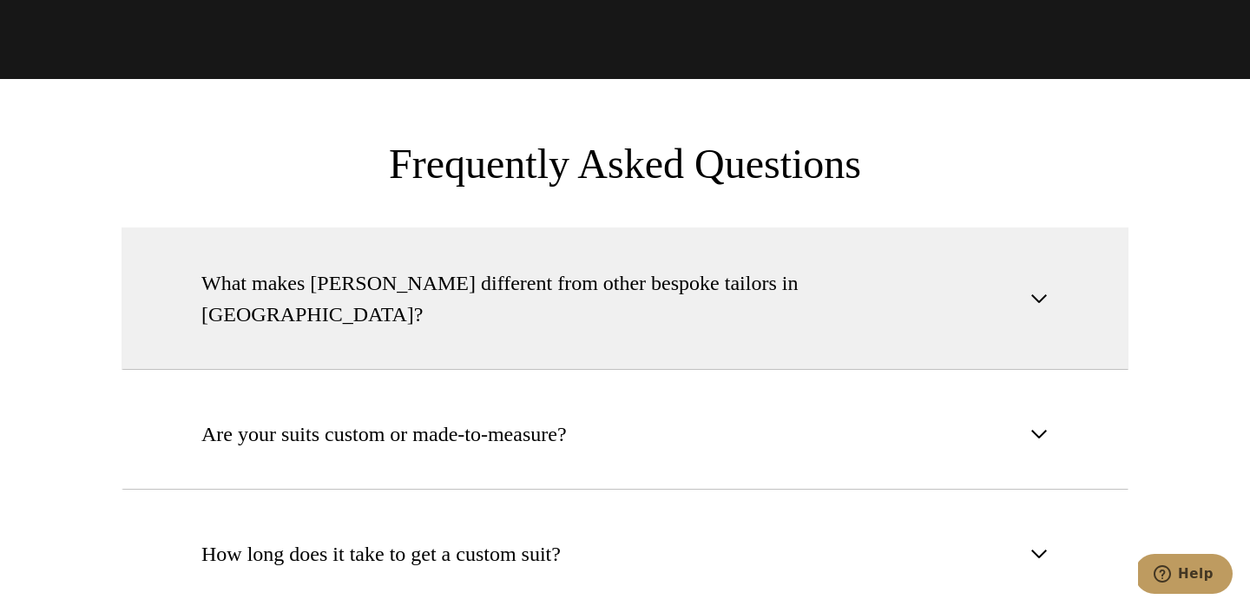  What do you see at coordinates (381, 554) in the screenshot?
I see `span: How long does it take to get a custom suit?` at bounding box center [381, 554].